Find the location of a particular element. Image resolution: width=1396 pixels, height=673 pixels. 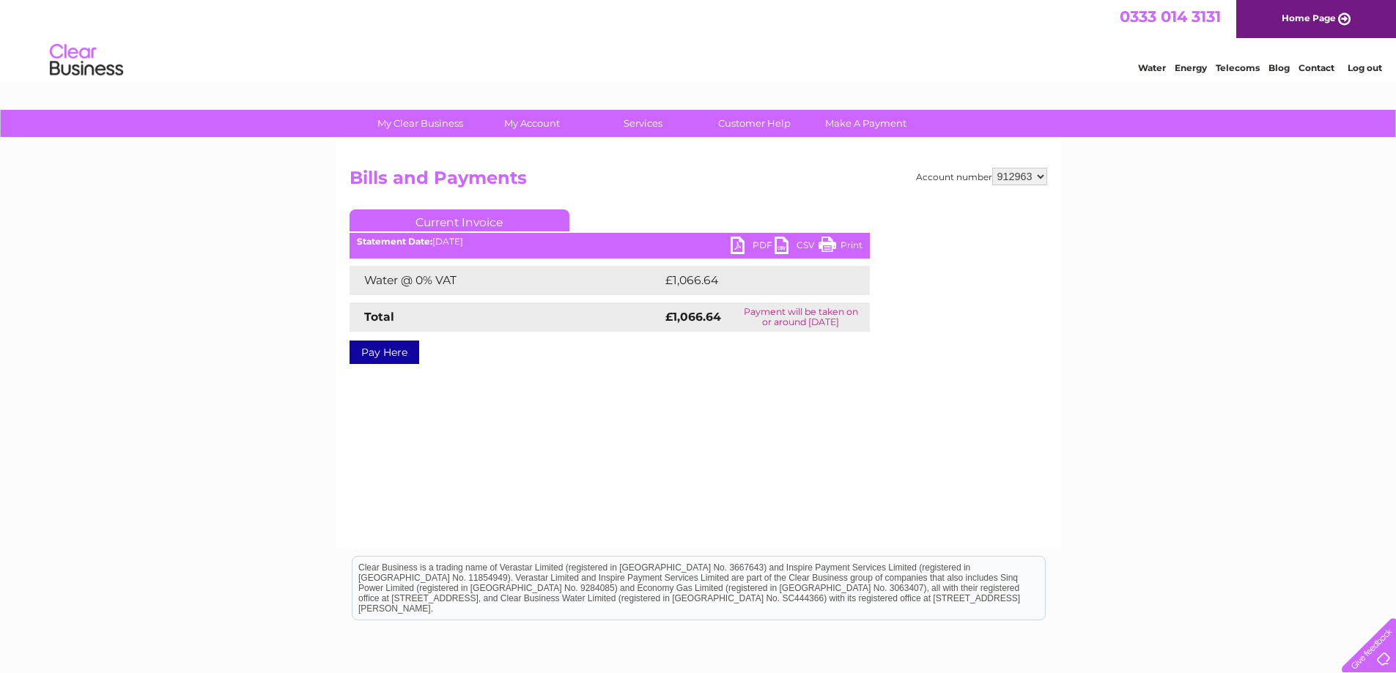

b: Statement Date: is located at coordinates (394, 241).